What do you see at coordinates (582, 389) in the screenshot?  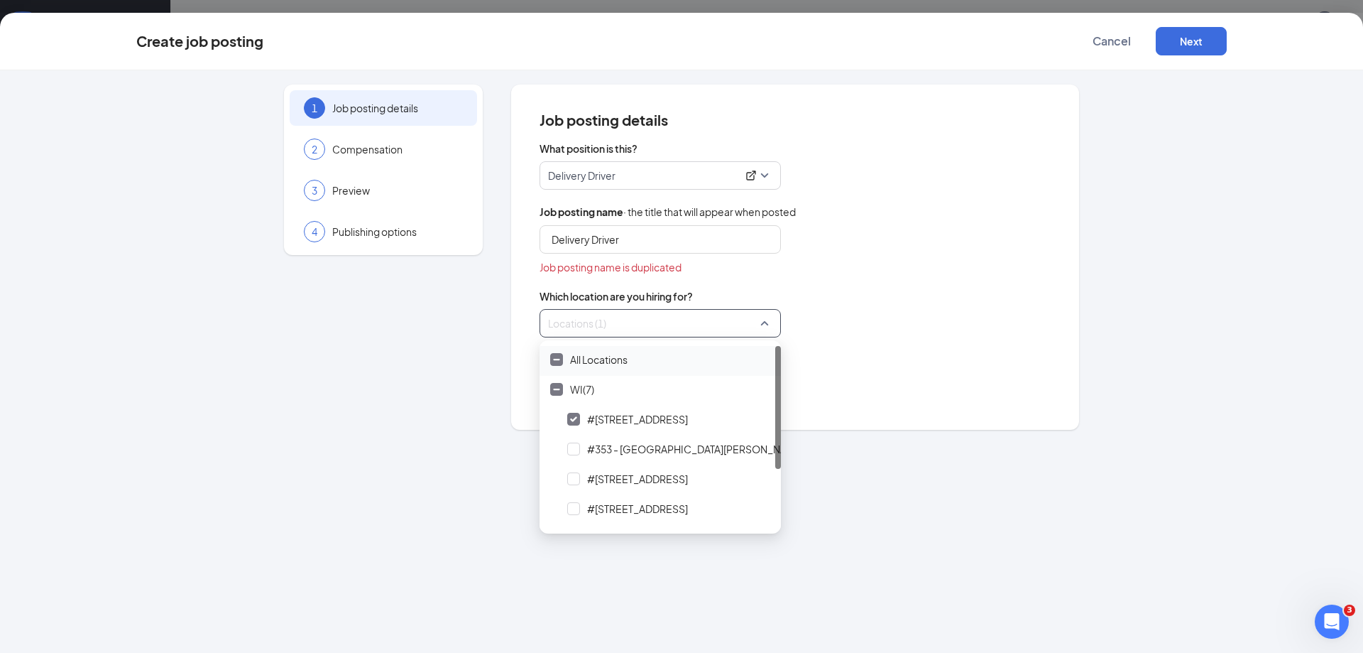 I see `span: WI(7)` at bounding box center [582, 389].